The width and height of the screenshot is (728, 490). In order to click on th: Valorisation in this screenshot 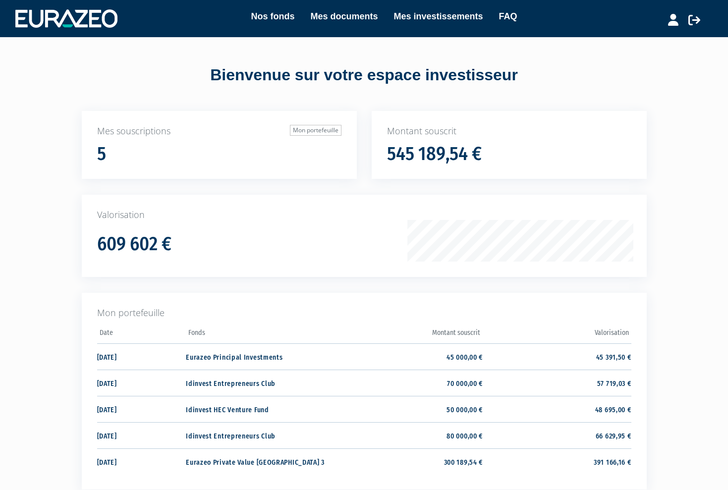, I will do `click(556, 334)`.